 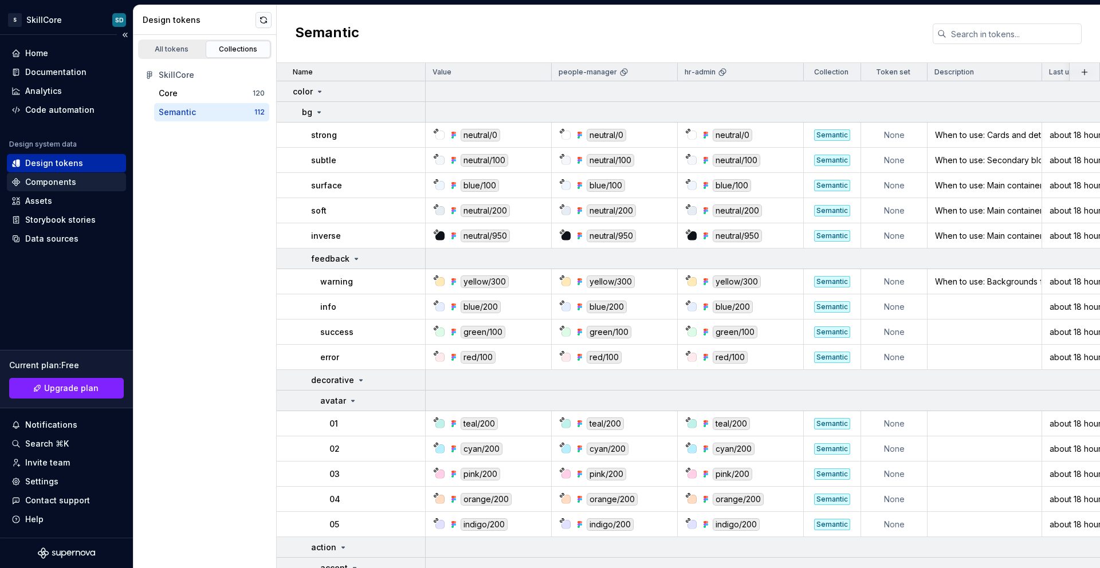 What do you see at coordinates (52, 239) in the screenshot?
I see `div: Data sources` at bounding box center [52, 239].